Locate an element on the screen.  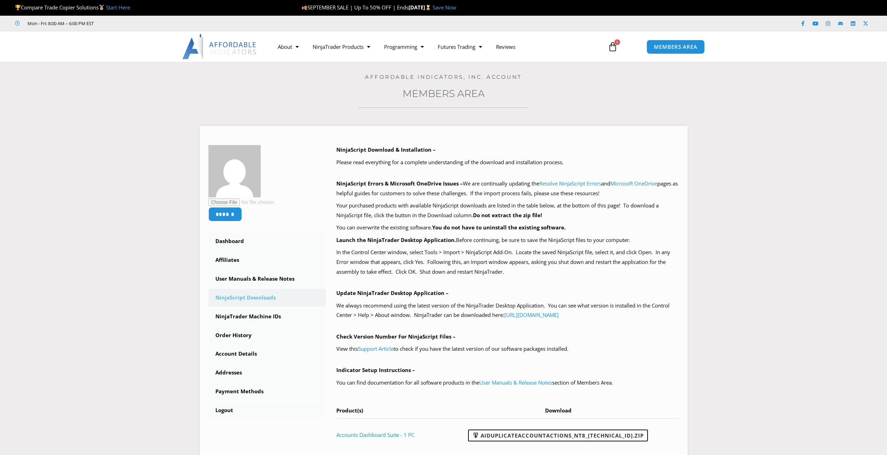
p: Your purchased products with available NinjaScript downloads are listed in the table below, at th... is located at coordinates (507, 210).